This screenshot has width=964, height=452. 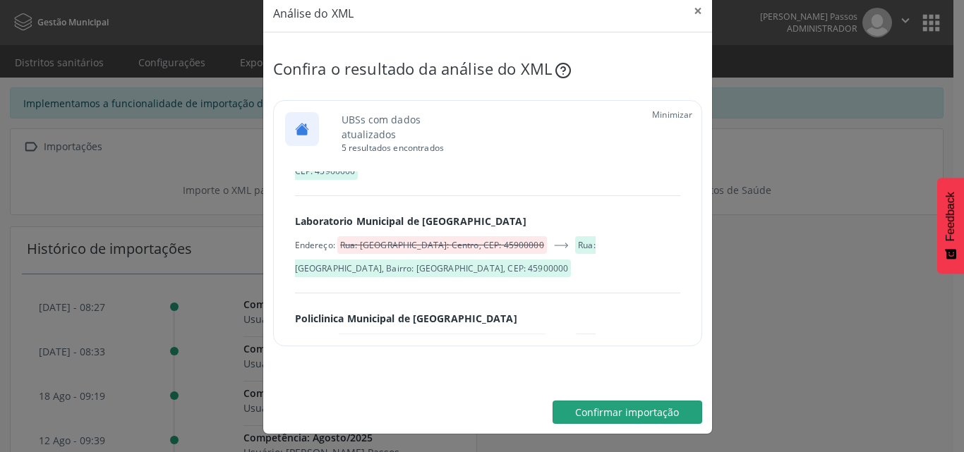 I want to click on span: Minimizar, so click(x=672, y=114).